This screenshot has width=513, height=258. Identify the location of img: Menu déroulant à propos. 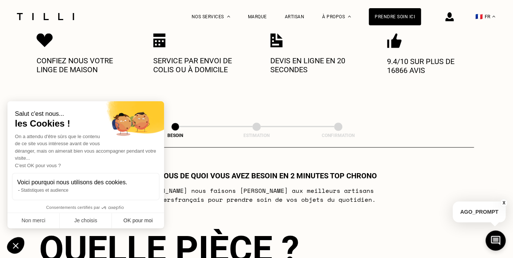
(349, 16).